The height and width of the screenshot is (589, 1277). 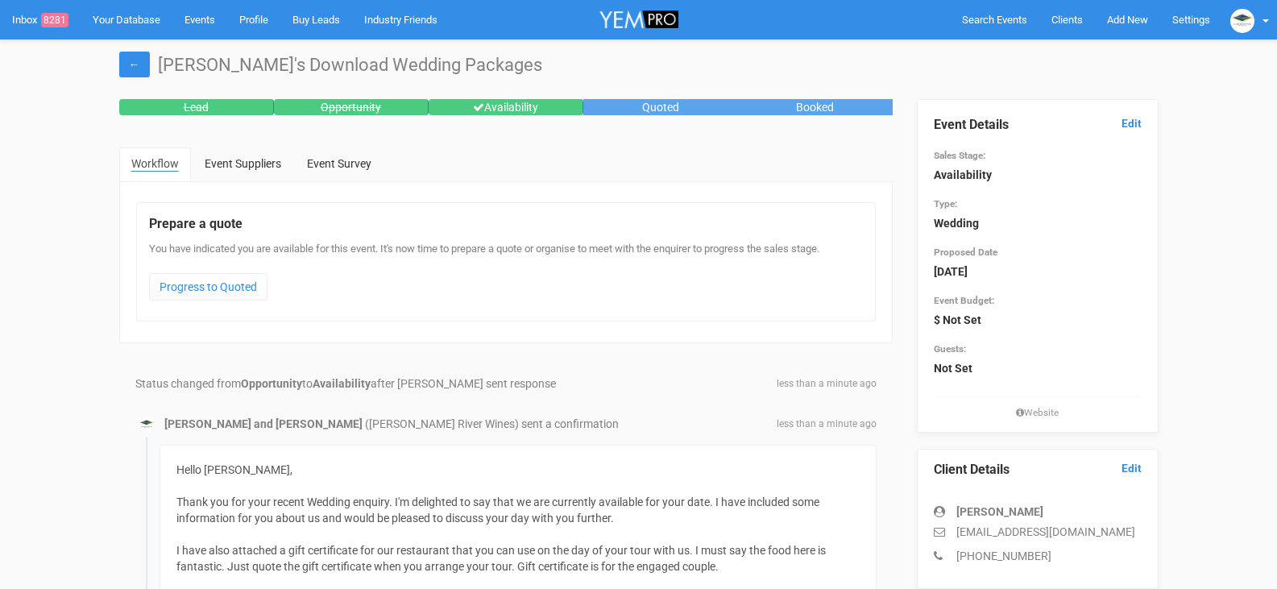 What do you see at coordinates (956, 223) in the screenshot?
I see `strong: Wedding` at bounding box center [956, 223].